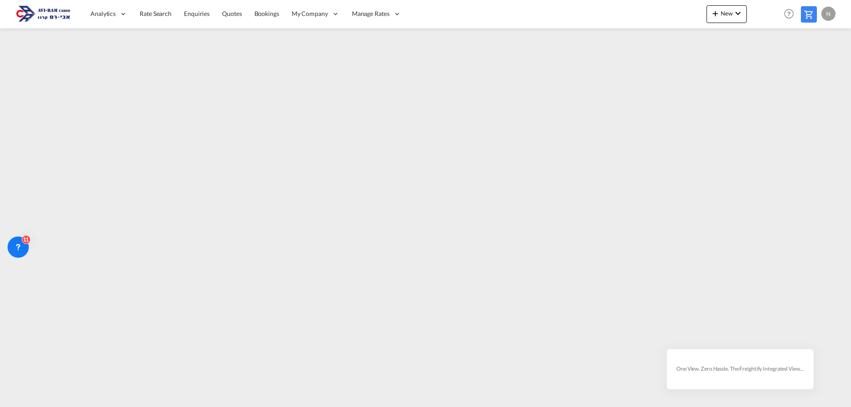  I want to click on span: Manage Rates, so click(370, 14).